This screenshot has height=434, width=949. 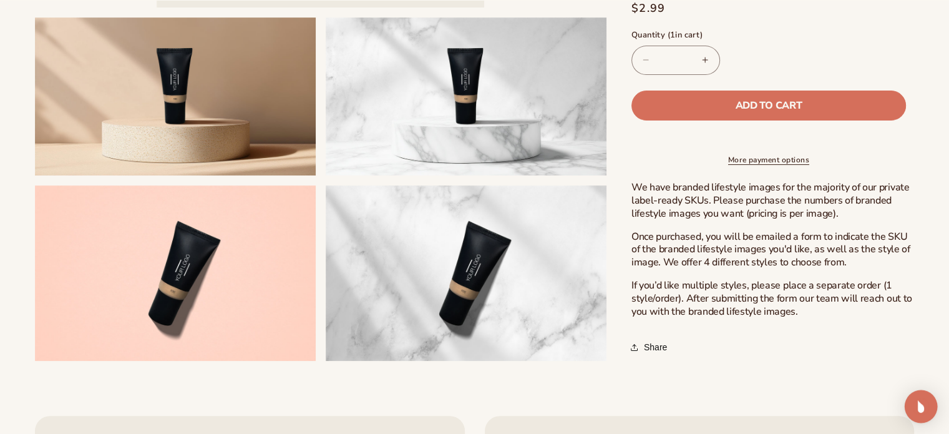 What do you see at coordinates (773, 298) in the screenshot?
I see `p: If you’d like multiple styles, please place a separate order (1 style/order). After submitting th...` at bounding box center [773, 298].